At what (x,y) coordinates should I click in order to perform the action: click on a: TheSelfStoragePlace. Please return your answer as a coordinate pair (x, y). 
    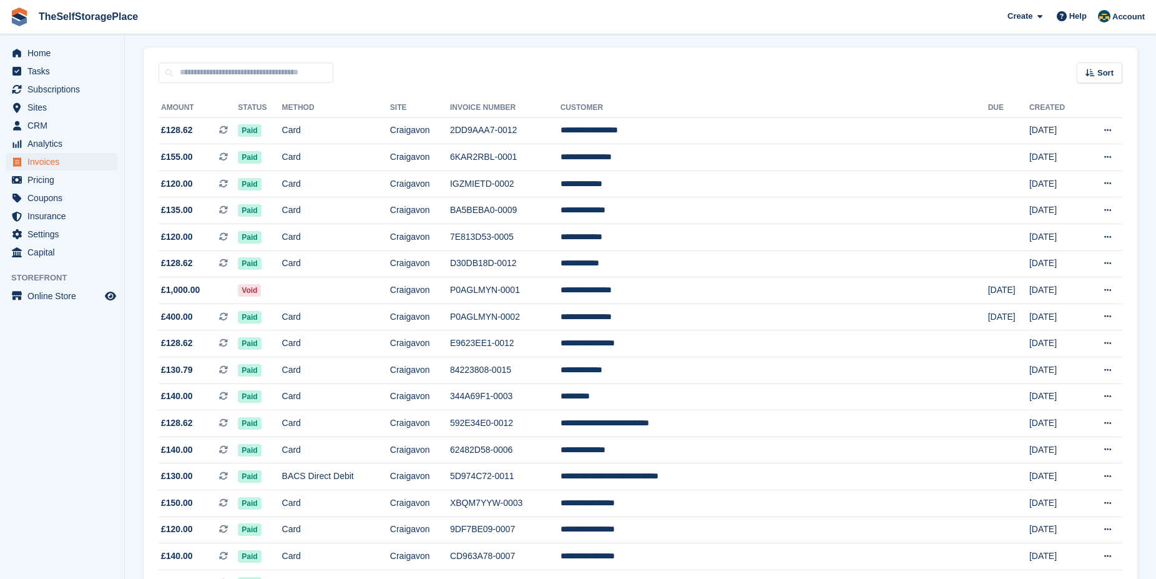
    Looking at the image, I should click on (88, 16).